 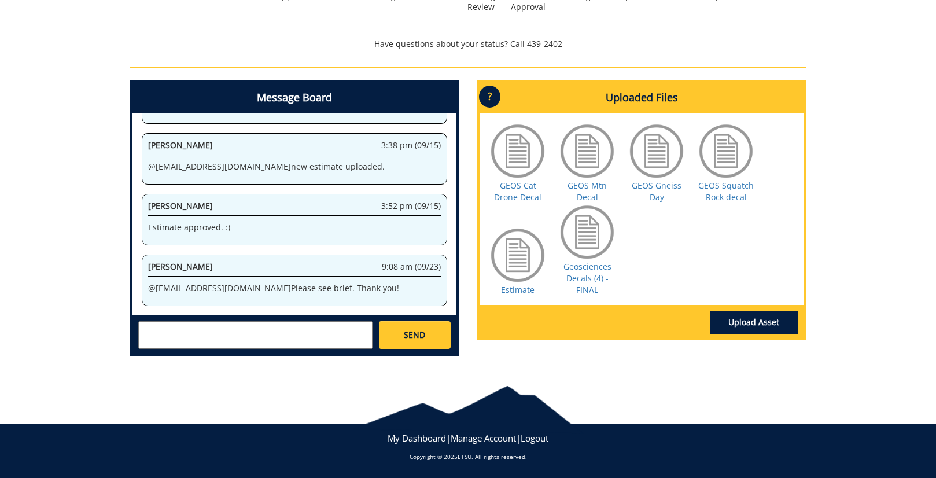 I want to click on a: Estimate, so click(x=518, y=289).